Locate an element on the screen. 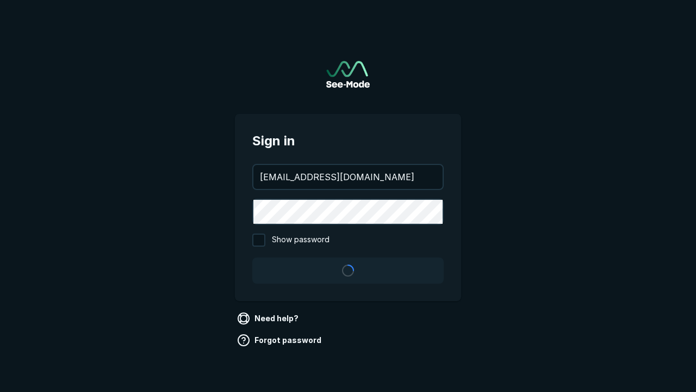  img: See-Mode Logo is located at coordinates (348, 74).